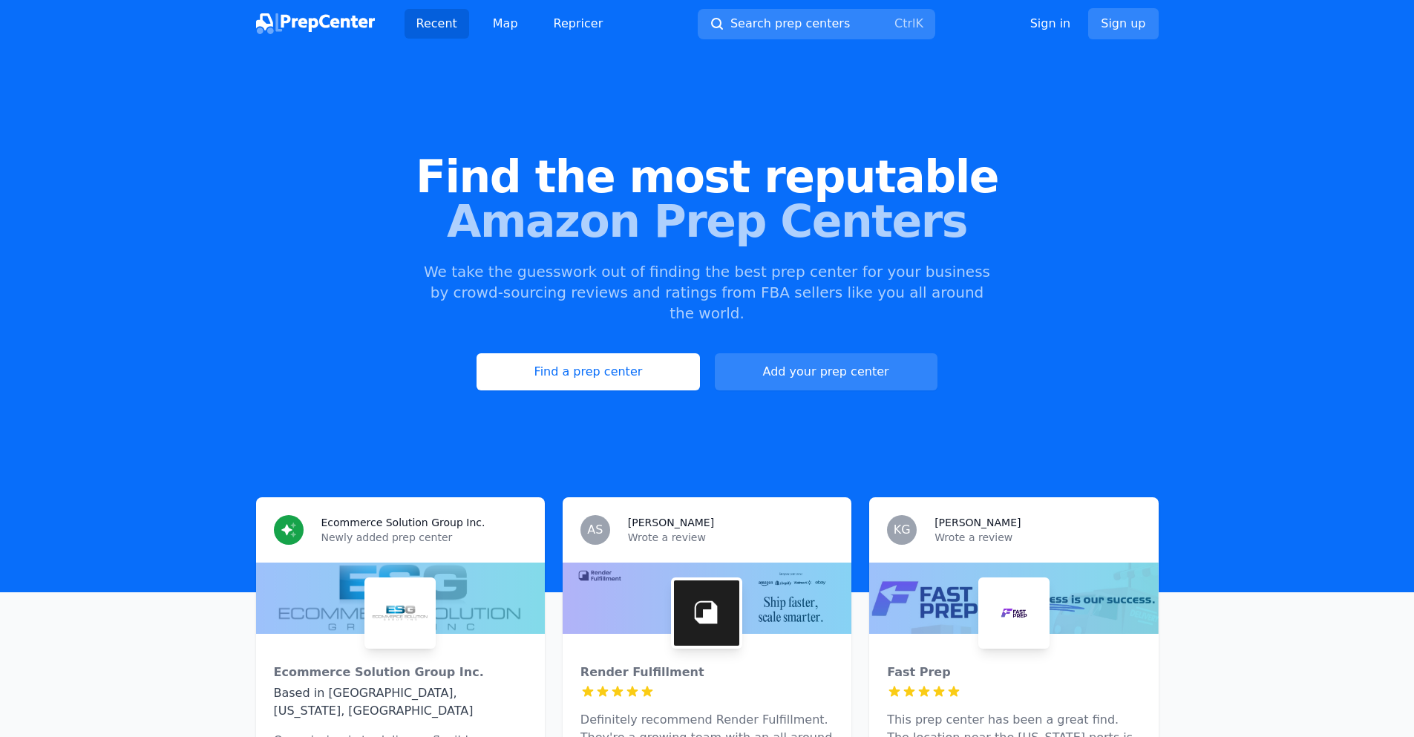 The width and height of the screenshot is (1414, 737). What do you see at coordinates (816, 24) in the screenshot?
I see `button: Search prep centersCtrlK` at bounding box center [816, 24].